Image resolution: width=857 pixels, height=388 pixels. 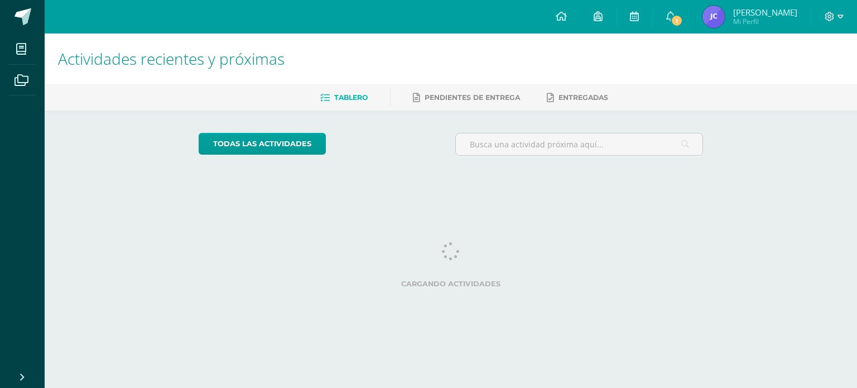 I want to click on a: todas las Actividades, so click(x=262, y=143).